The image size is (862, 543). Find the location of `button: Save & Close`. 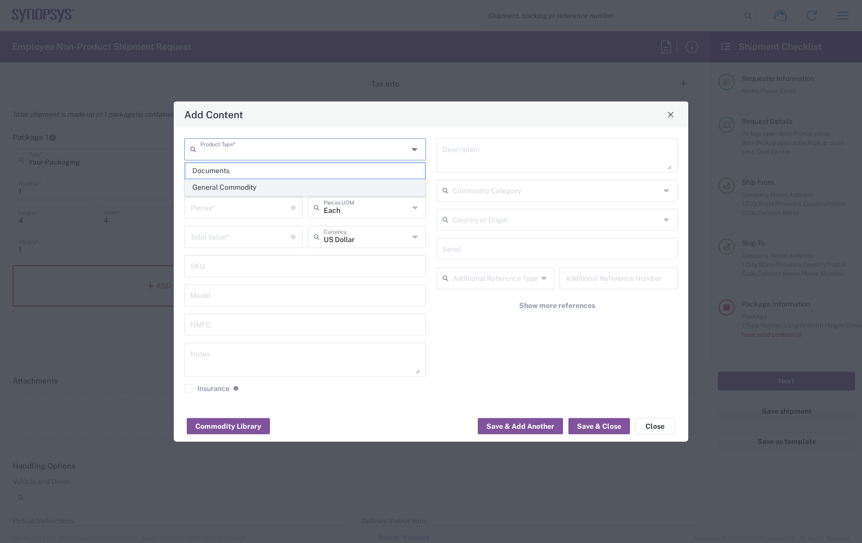

button: Save & Close is located at coordinates (599, 426).